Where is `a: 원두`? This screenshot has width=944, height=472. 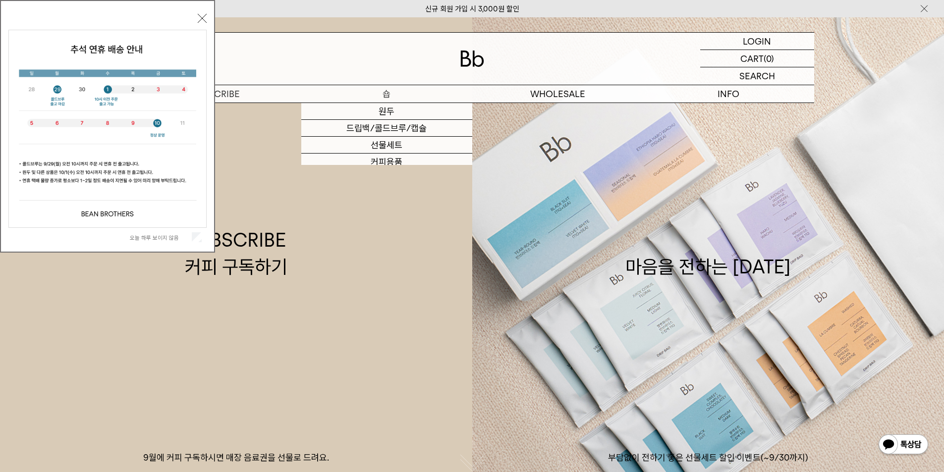 a: 원두 is located at coordinates (387, 111).